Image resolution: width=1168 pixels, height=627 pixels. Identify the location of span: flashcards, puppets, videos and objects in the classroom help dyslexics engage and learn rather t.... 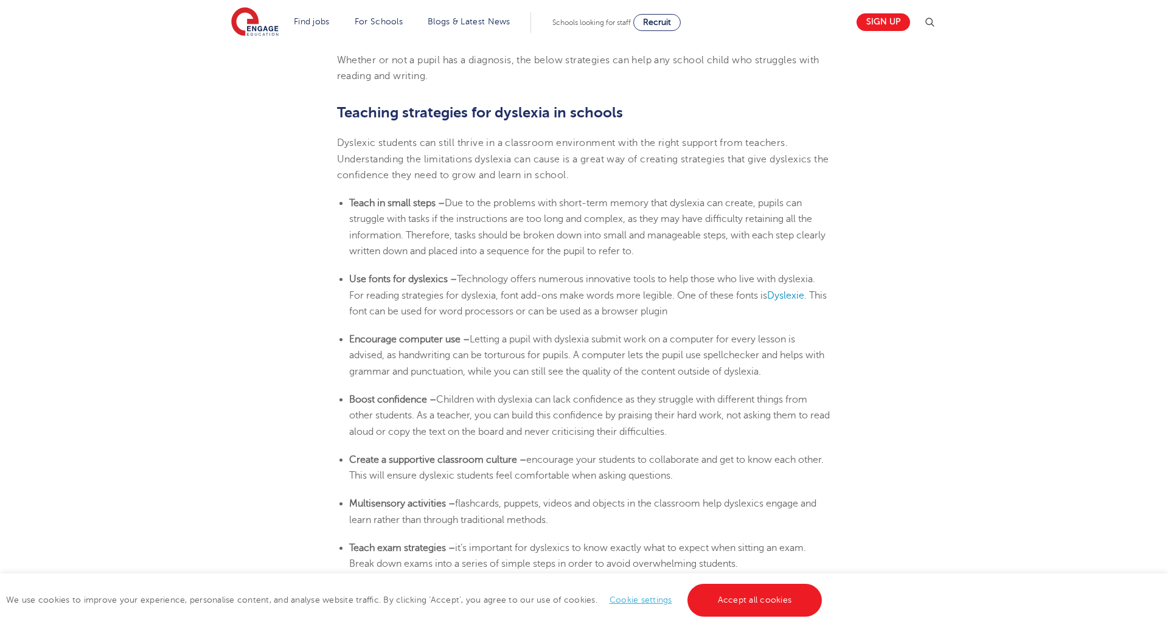
(583, 512).